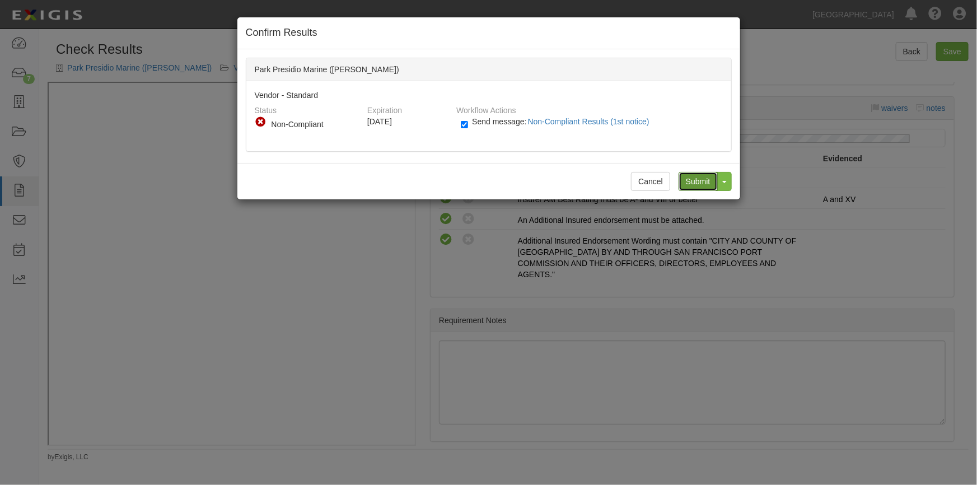 Image resolution: width=977 pixels, height=485 pixels. I want to click on span: Send message:, so click(563, 122).